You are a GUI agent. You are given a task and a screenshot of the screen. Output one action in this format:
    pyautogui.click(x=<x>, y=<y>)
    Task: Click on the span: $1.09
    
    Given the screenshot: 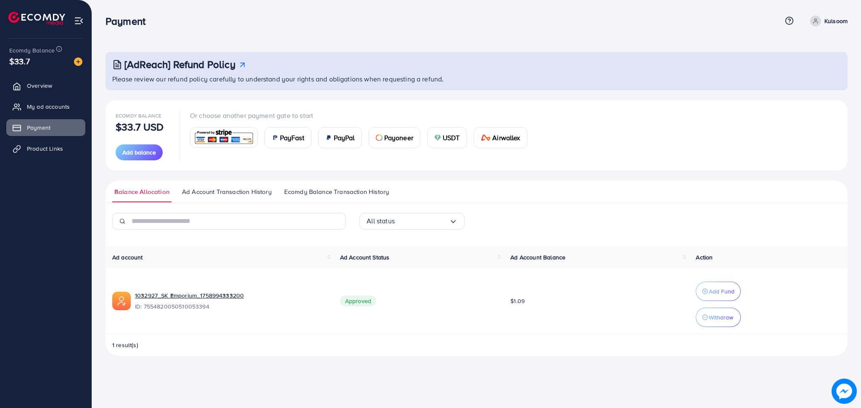 What is the action you would take?
    pyautogui.click(x=517, y=301)
    